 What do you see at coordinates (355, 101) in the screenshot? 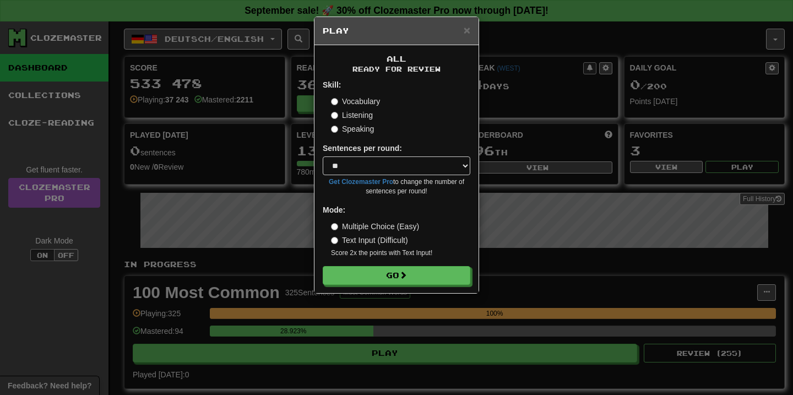
I see `label: Vocabulary` at bounding box center [355, 101].